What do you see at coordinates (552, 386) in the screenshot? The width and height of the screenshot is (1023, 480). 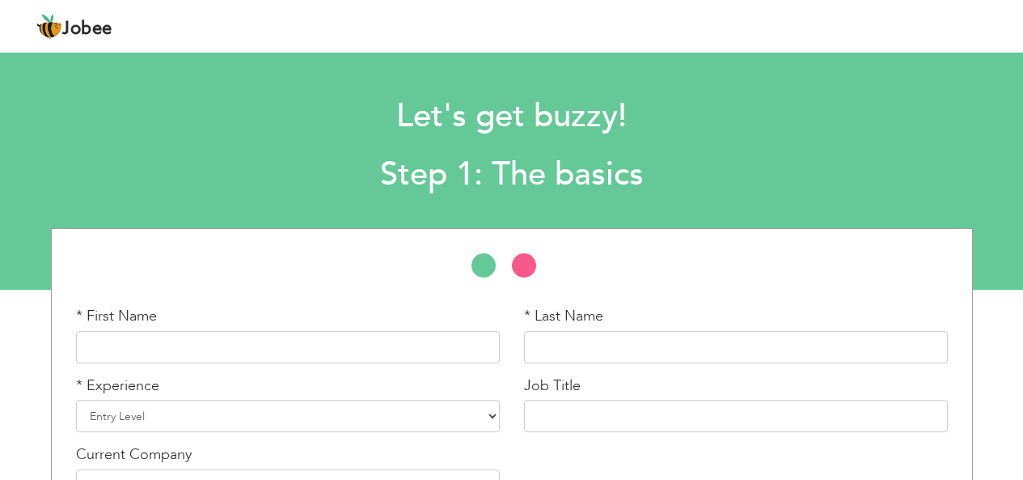 I see `label: Job Title` at bounding box center [552, 386].